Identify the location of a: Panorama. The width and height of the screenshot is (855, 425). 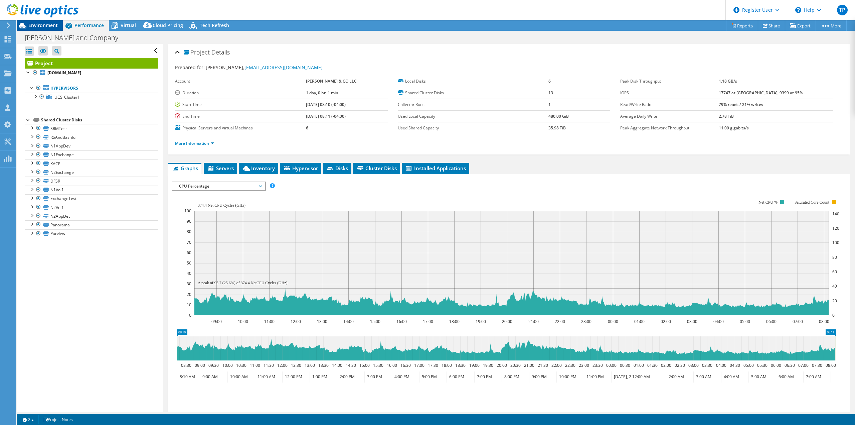
(92, 225).